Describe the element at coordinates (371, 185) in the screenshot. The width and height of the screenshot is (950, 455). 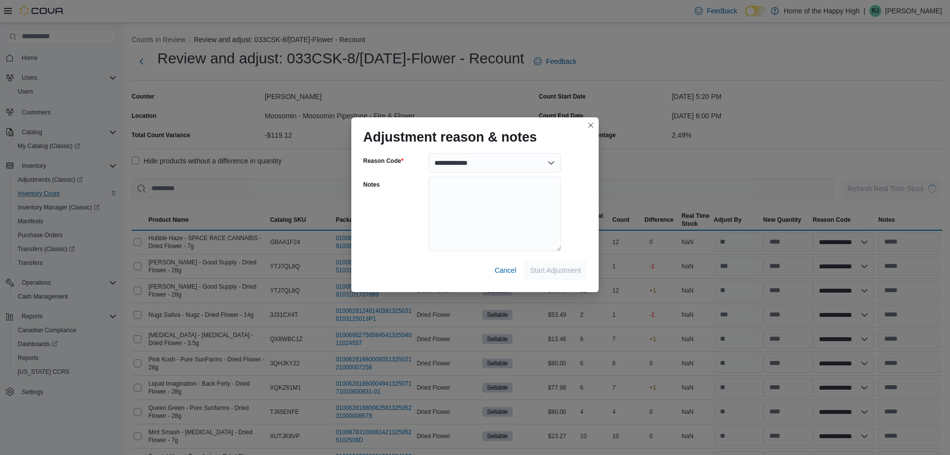
I see `label: Notes` at that location.